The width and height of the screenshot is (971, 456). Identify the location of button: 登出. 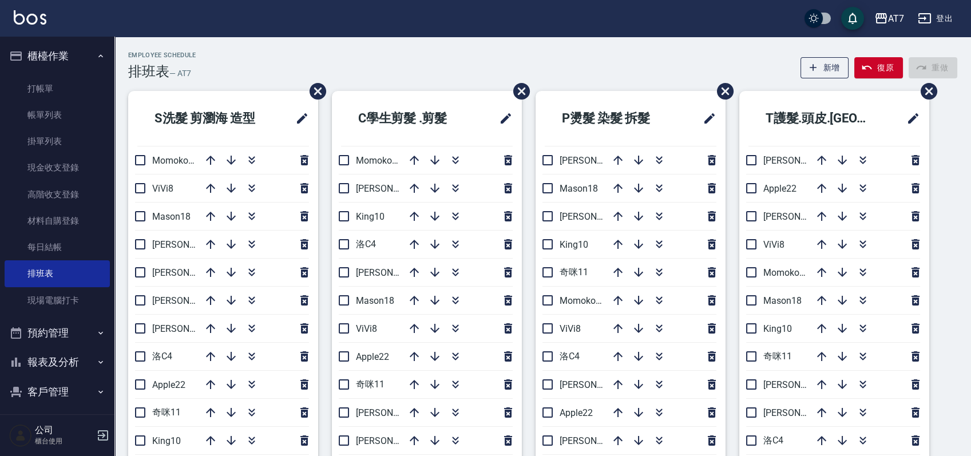
(935, 18).